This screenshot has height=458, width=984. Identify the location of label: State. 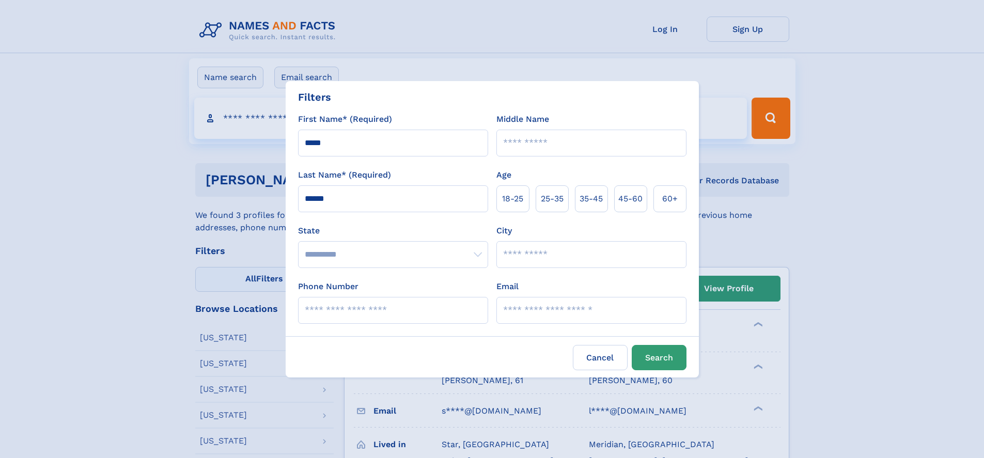
(393, 231).